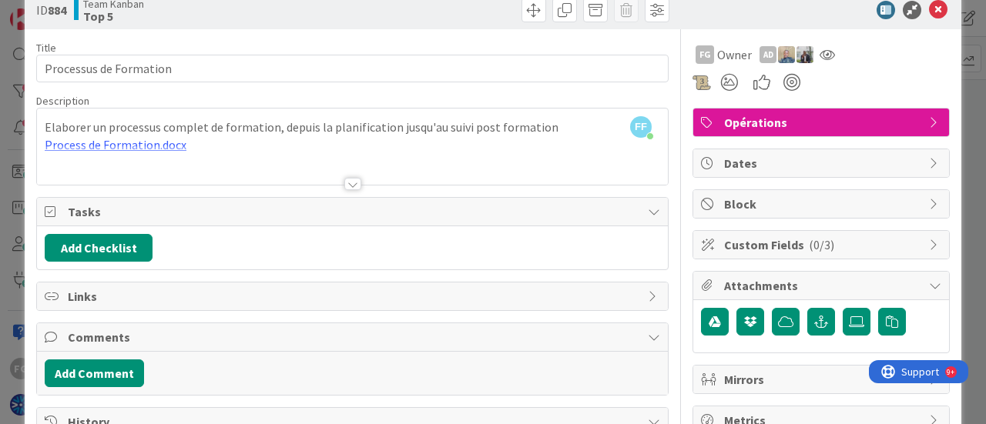 This screenshot has height=424, width=986. Describe the element at coordinates (823, 163) in the screenshot. I see `span: Dates` at that location.